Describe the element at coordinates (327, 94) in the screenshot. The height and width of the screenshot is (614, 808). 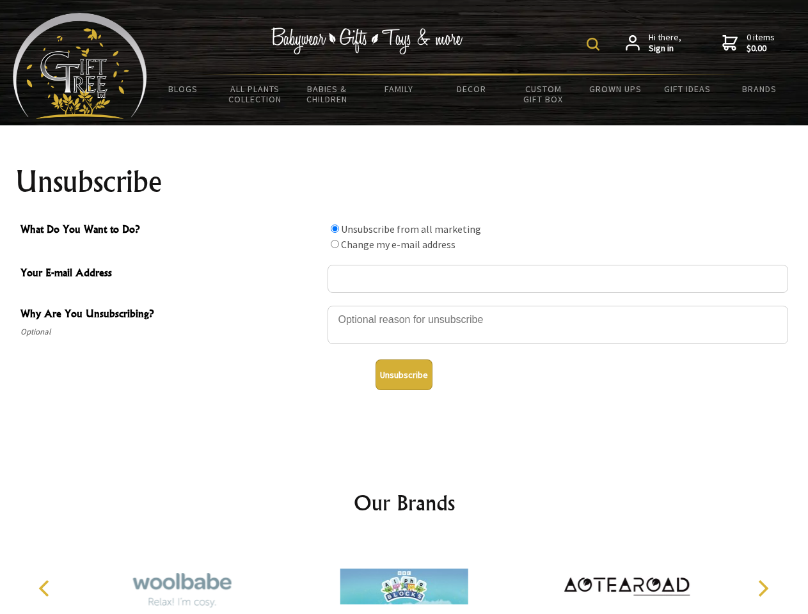
I see `a: Babies & Children` at that location.